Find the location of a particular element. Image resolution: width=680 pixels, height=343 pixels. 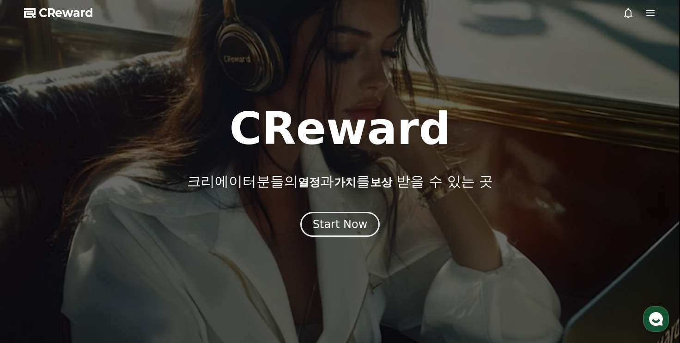

span: 보상 is located at coordinates (381, 182).